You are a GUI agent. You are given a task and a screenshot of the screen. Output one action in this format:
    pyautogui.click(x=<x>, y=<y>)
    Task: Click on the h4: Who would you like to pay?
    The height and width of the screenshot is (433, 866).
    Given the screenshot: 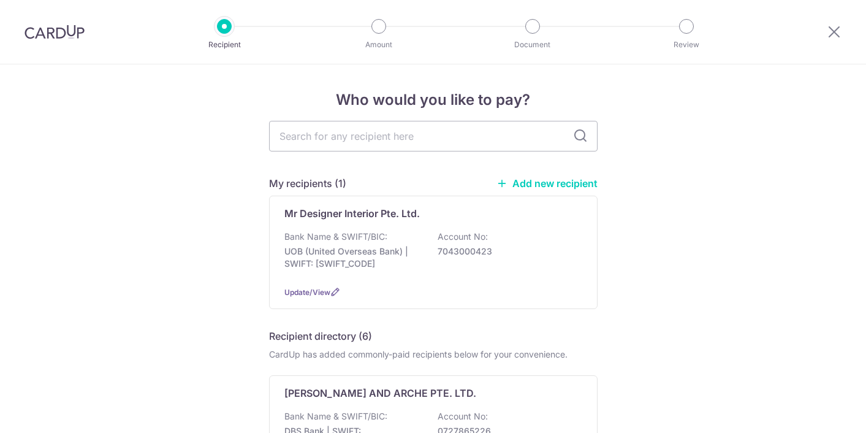 What is the action you would take?
    pyautogui.click(x=433, y=100)
    